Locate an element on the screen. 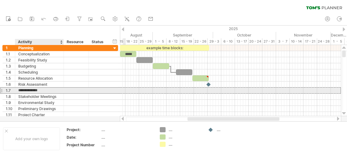 This screenshot has height=156, width=347. div: 1.10 is located at coordinates (10, 109).